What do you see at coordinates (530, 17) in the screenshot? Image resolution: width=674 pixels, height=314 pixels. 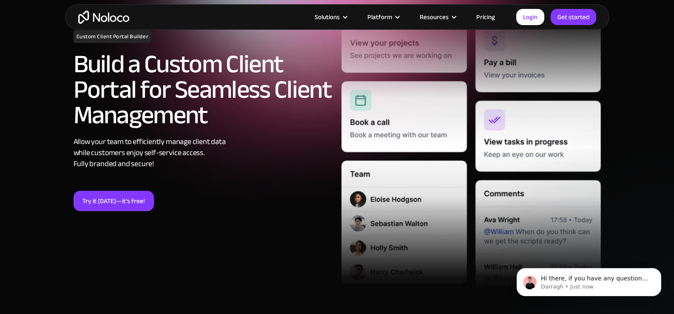 I see `a: Login` at bounding box center [530, 17].